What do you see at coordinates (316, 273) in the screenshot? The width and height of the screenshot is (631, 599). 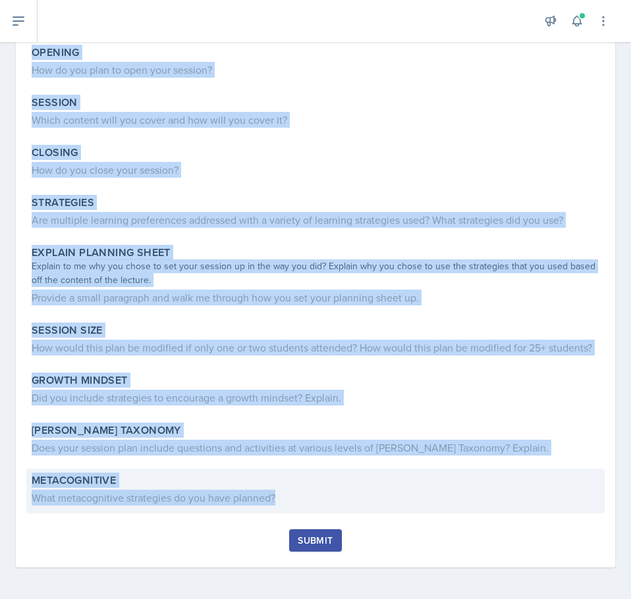 I see `div: Explain to me why you chose to set your session up in the way you did? Explain why you chose to u...` at bounding box center [316, 273].